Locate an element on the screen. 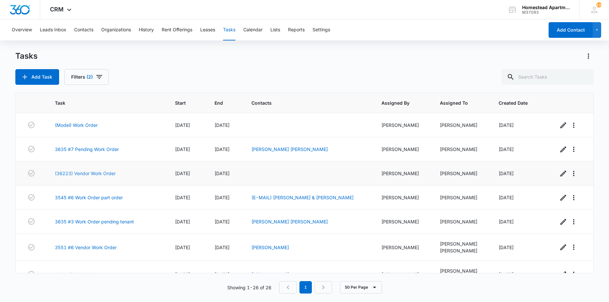 Image resolution: width=609 pixels, height=302 pixels. span: End is located at coordinates (220, 103).